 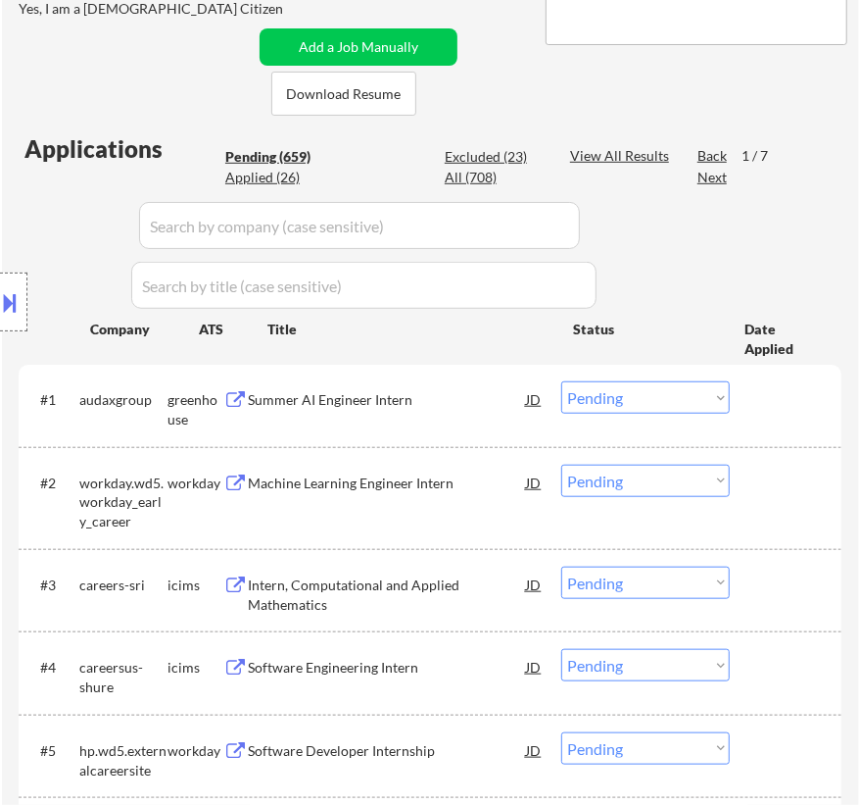 What do you see at coordinates (123, 676) in the screenshot?
I see `div: careersus-shure` at bounding box center [123, 676].